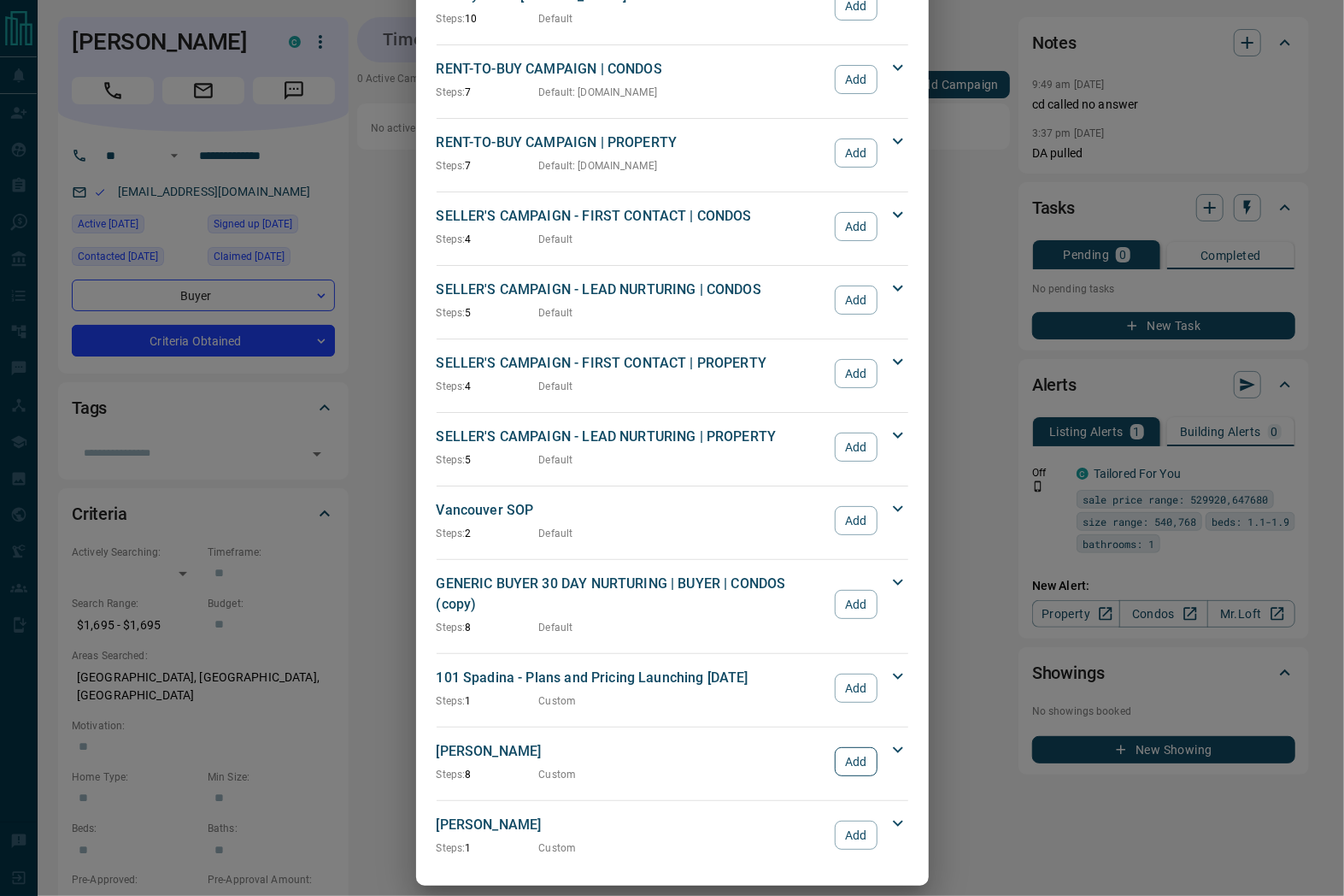 The height and width of the screenshot is (896, 1344). What do you see at coordinates (631, 69) in the screenshot?
I see `p: RENT-TO-BUY CAMPAIGN | CONDOS` at bounding box center [631, 69].